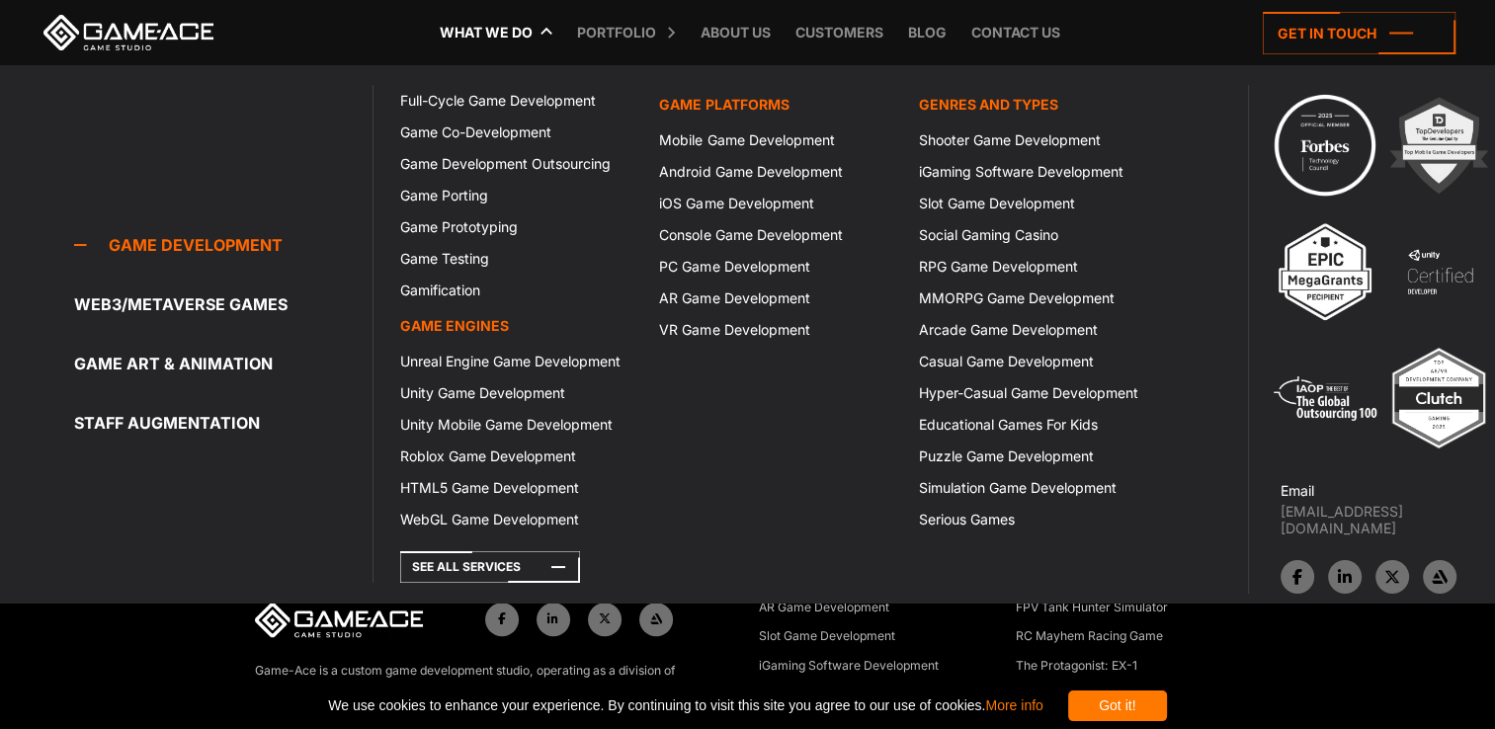  Describe the element at coordinates (777, 204) in the screenshot. I see `a: iOS Game Development` at that location.